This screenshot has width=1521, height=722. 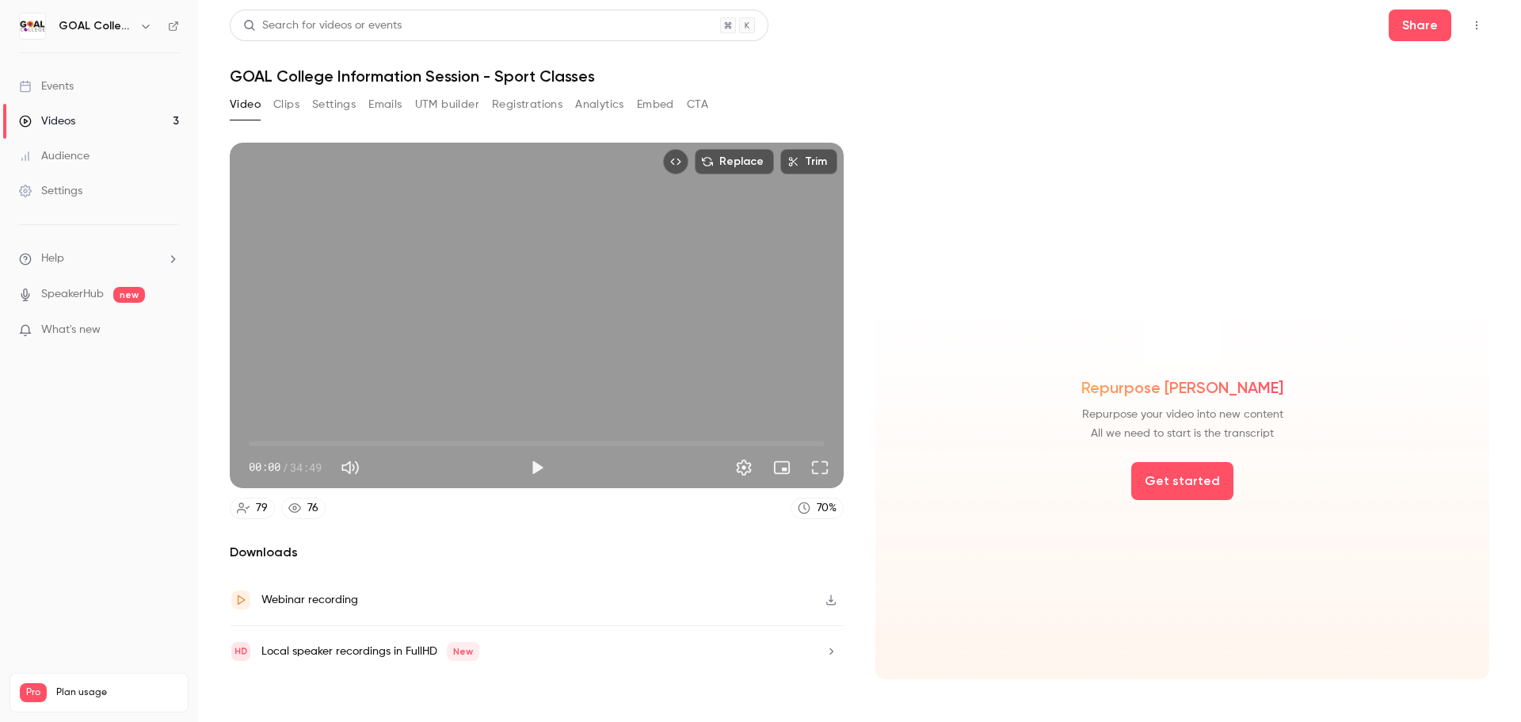 I want to click on div: Videos, so click(x=47, y=121).